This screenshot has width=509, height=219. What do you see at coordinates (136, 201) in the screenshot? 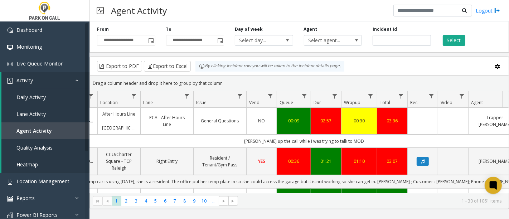
I see `span: Page 3` at bounding box center [136, 201].